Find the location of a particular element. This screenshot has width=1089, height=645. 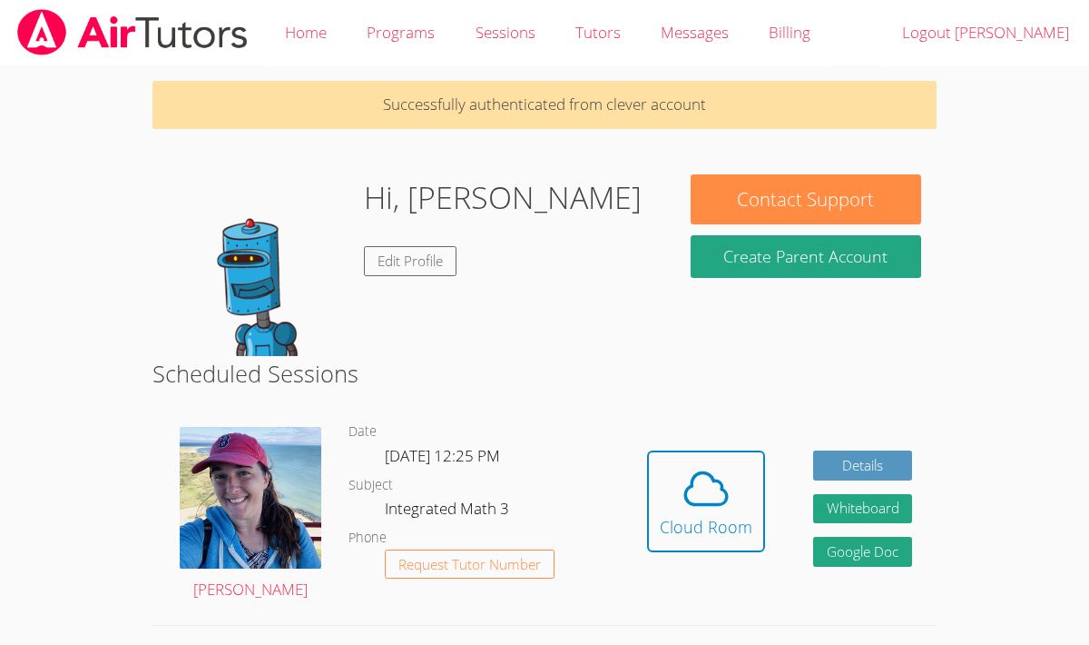

dd: Integrated Math 3 is located at coordinates (449, 511).